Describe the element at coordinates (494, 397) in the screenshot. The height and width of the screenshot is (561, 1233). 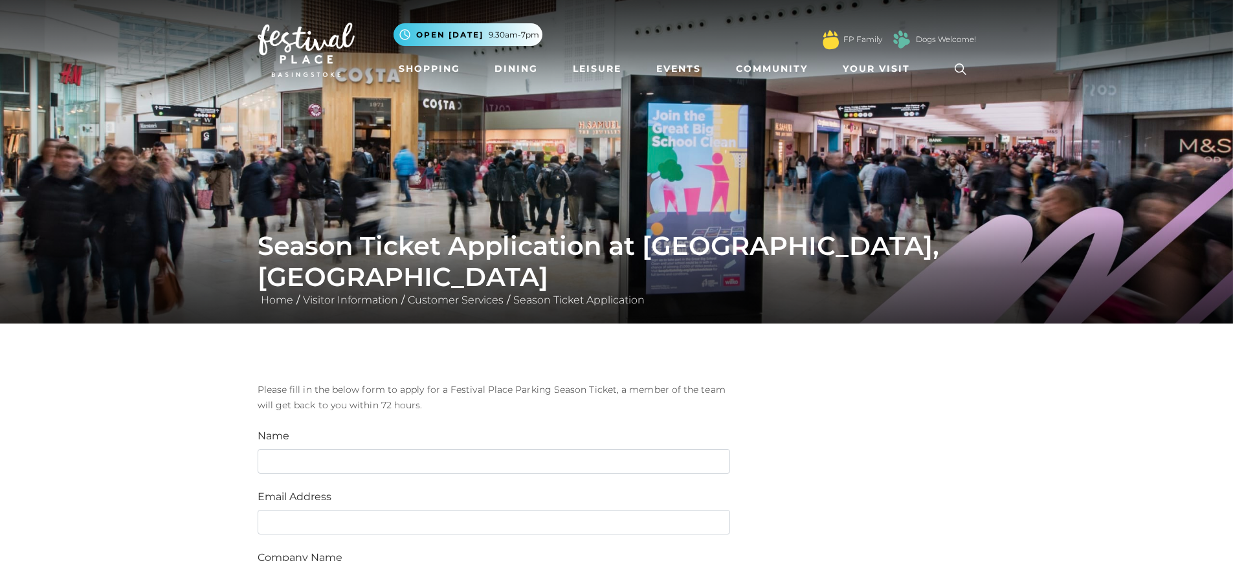
I see `p: Please fill in the below form to apply for a Festival Place Parking Season Ticket, a member of th...` at that location.